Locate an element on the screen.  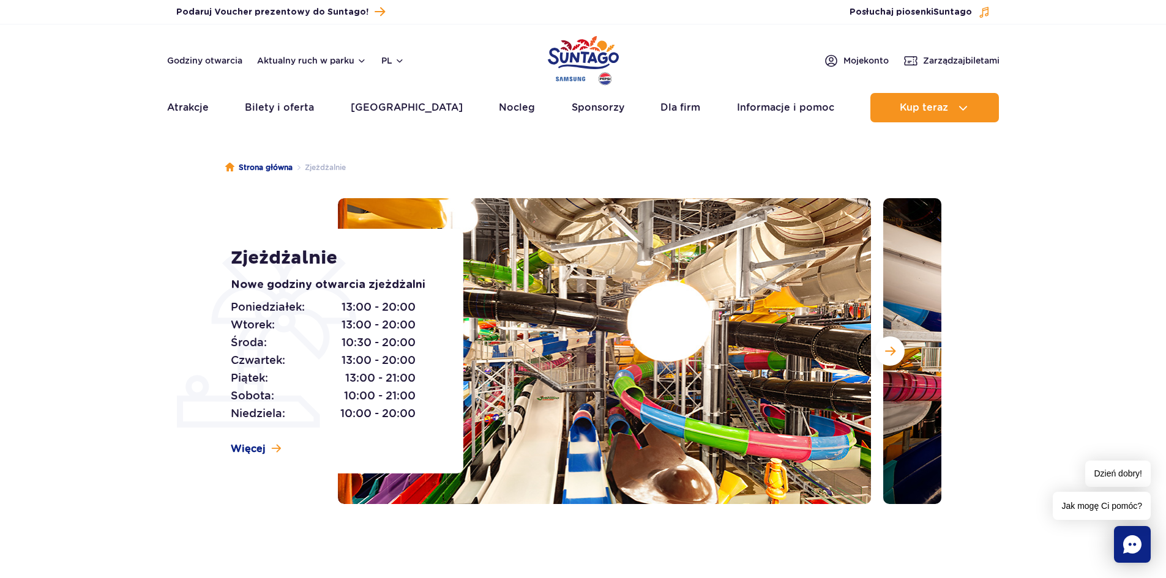
button: pl is located at coordinates (393, 61).